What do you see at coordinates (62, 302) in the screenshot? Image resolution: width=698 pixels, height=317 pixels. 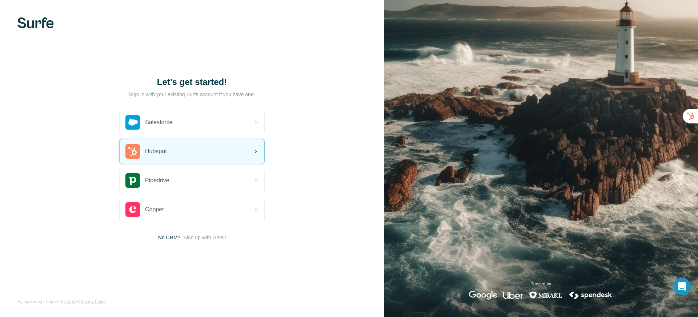 I see `span: By signing up, I agree to &` at bounding box center [62, 302].